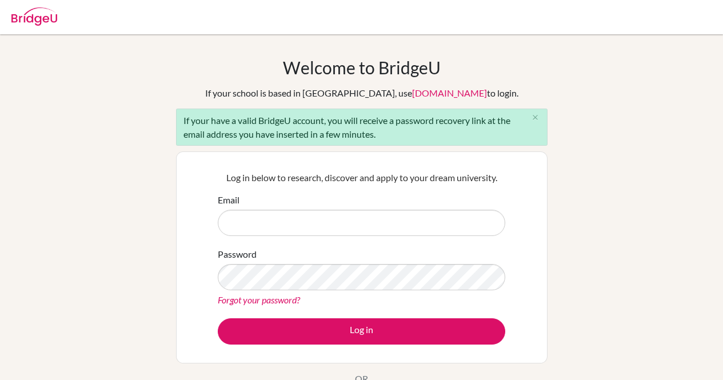  What do you see at coordinates (34, 17) in the screenshot?
I see `img: Bridge-U` at bounding box center [34, 17].